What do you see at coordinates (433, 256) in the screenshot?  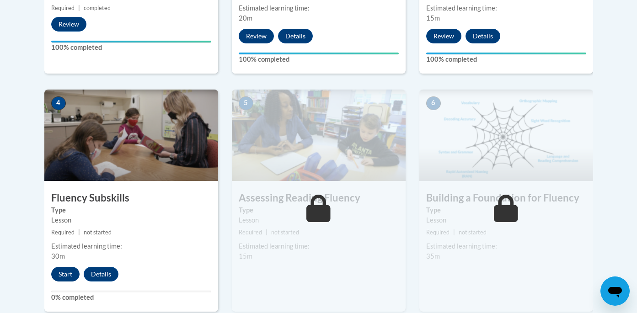 I see `span: 35m` at bounding box center [433, 256].